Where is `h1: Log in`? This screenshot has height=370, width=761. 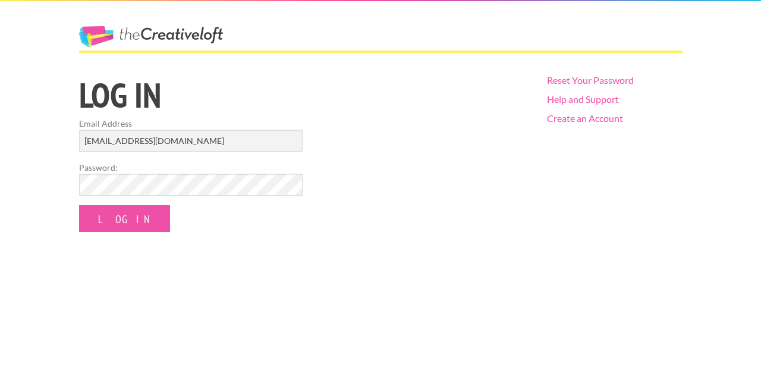 h1: Log in is located at coordinates (303, 95).